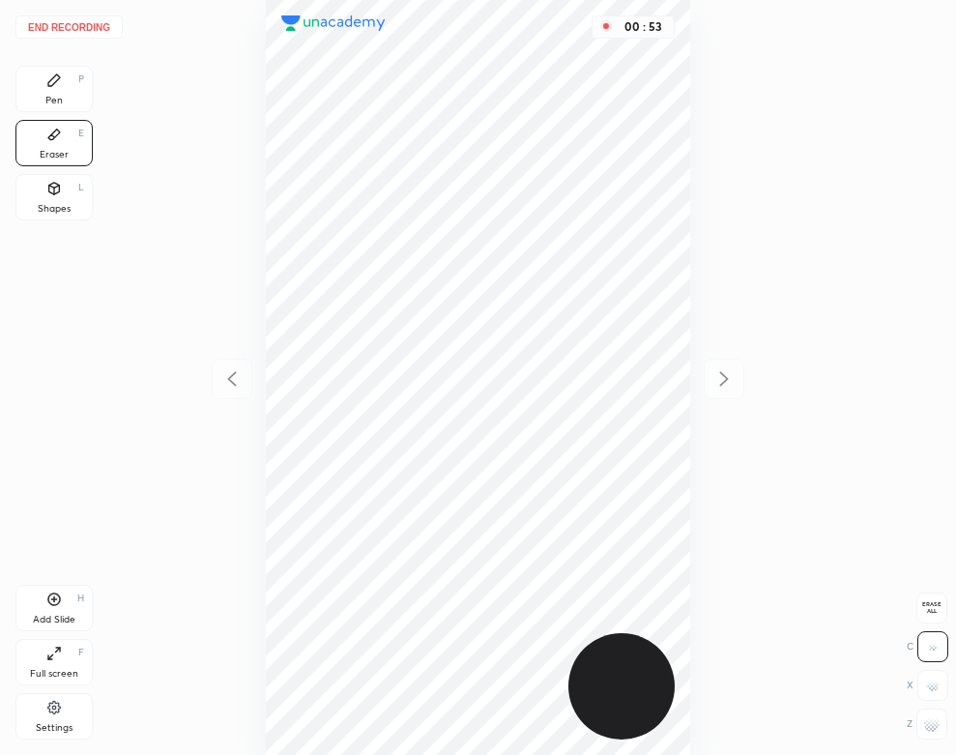  What do you see at coordinates (81, 79) in the screenshot?
I see `div: P` at bounding box center [81, 79].